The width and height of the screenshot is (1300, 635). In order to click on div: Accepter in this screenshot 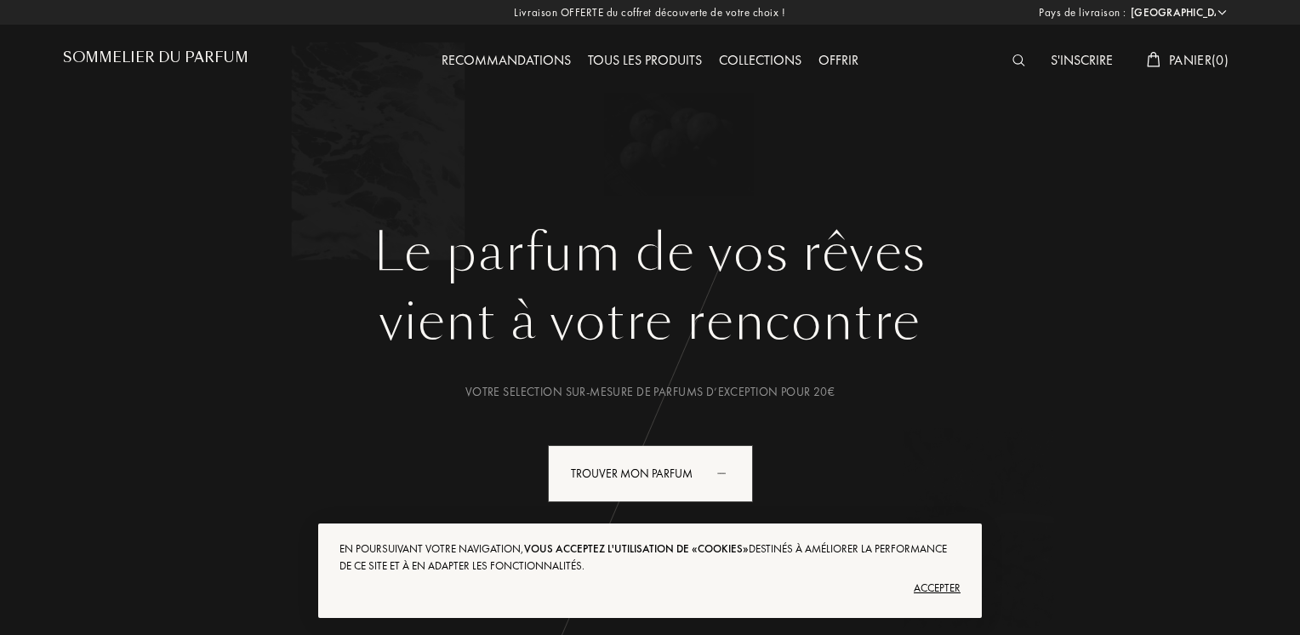, I will do `click(650, 588)`.